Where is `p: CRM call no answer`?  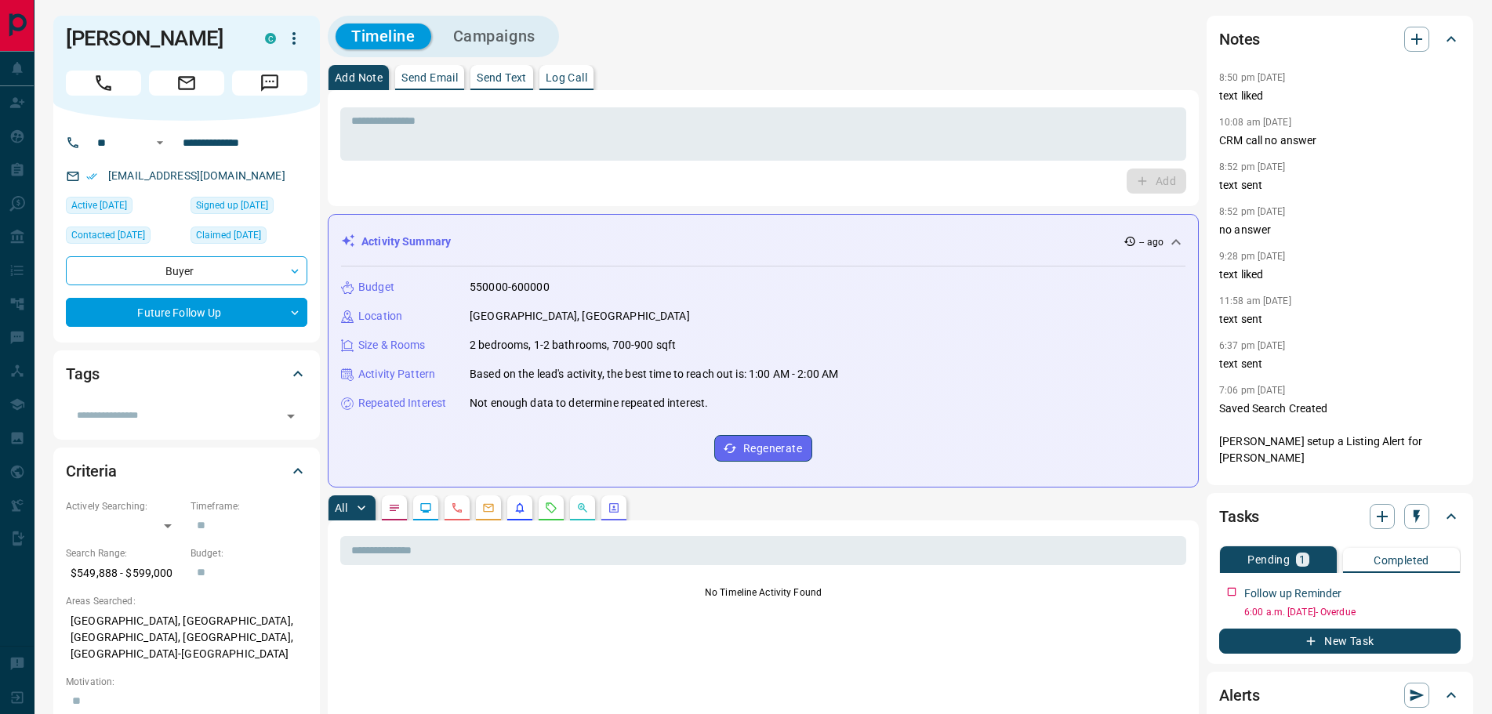 p: CRM call no answer is located at coordinates (1340, 140).